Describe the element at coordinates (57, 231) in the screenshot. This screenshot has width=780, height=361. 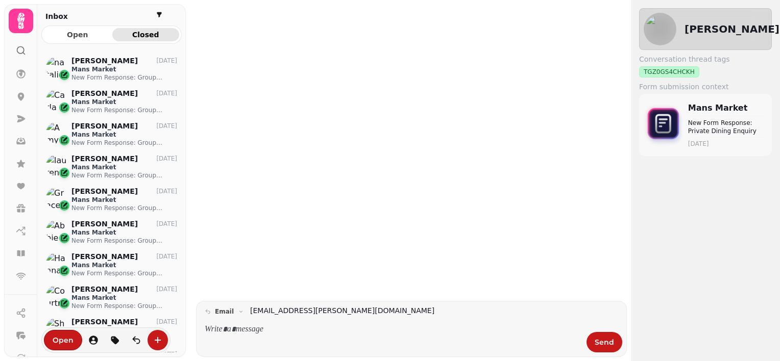
I see `img: Abbie Warnock` at that location.